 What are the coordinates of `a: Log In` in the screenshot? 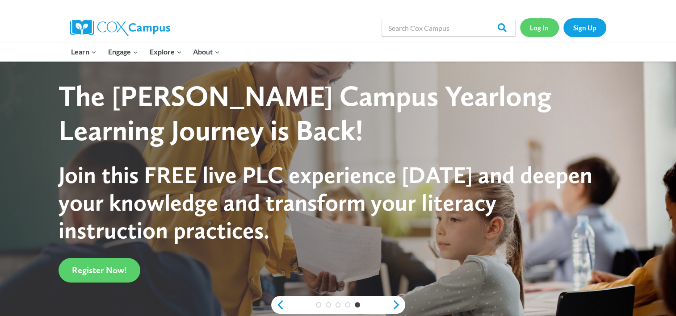 It's located at (539, 27).